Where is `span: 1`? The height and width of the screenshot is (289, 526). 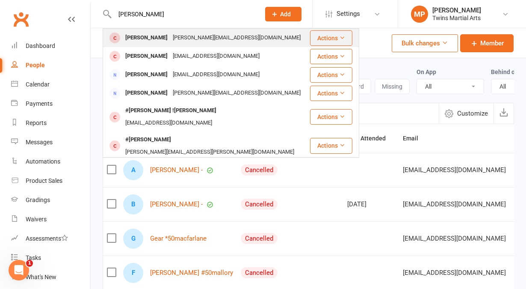
span: 1 is located at coordinates (29, 263).